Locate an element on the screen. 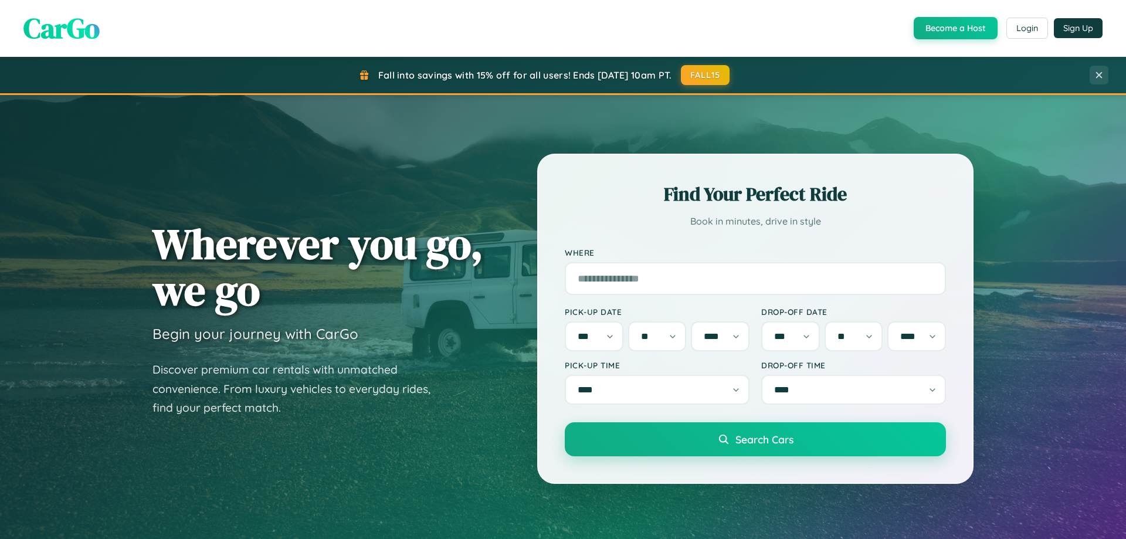 This screenshot has width=1126, height=539. p: Discover premium car rentals with unmatched convenience. From luxury vehicles to everyday rides, ... is located at coordinates (299, 389).